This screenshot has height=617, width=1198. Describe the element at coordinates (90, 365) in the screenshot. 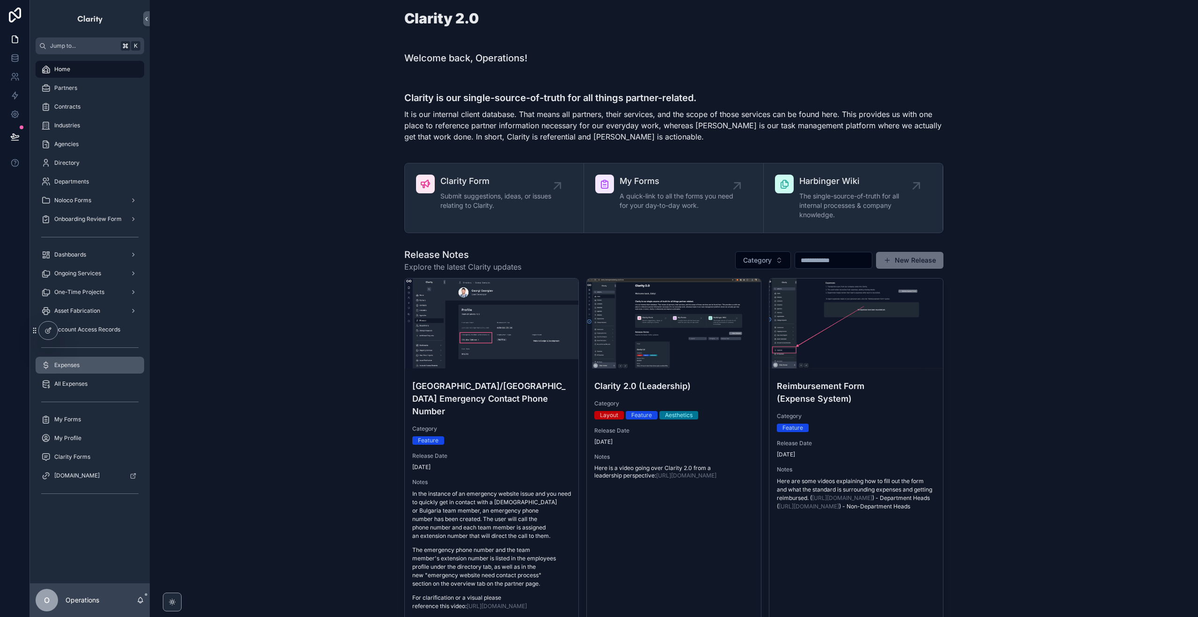

I see `a: Expenses` at that location.